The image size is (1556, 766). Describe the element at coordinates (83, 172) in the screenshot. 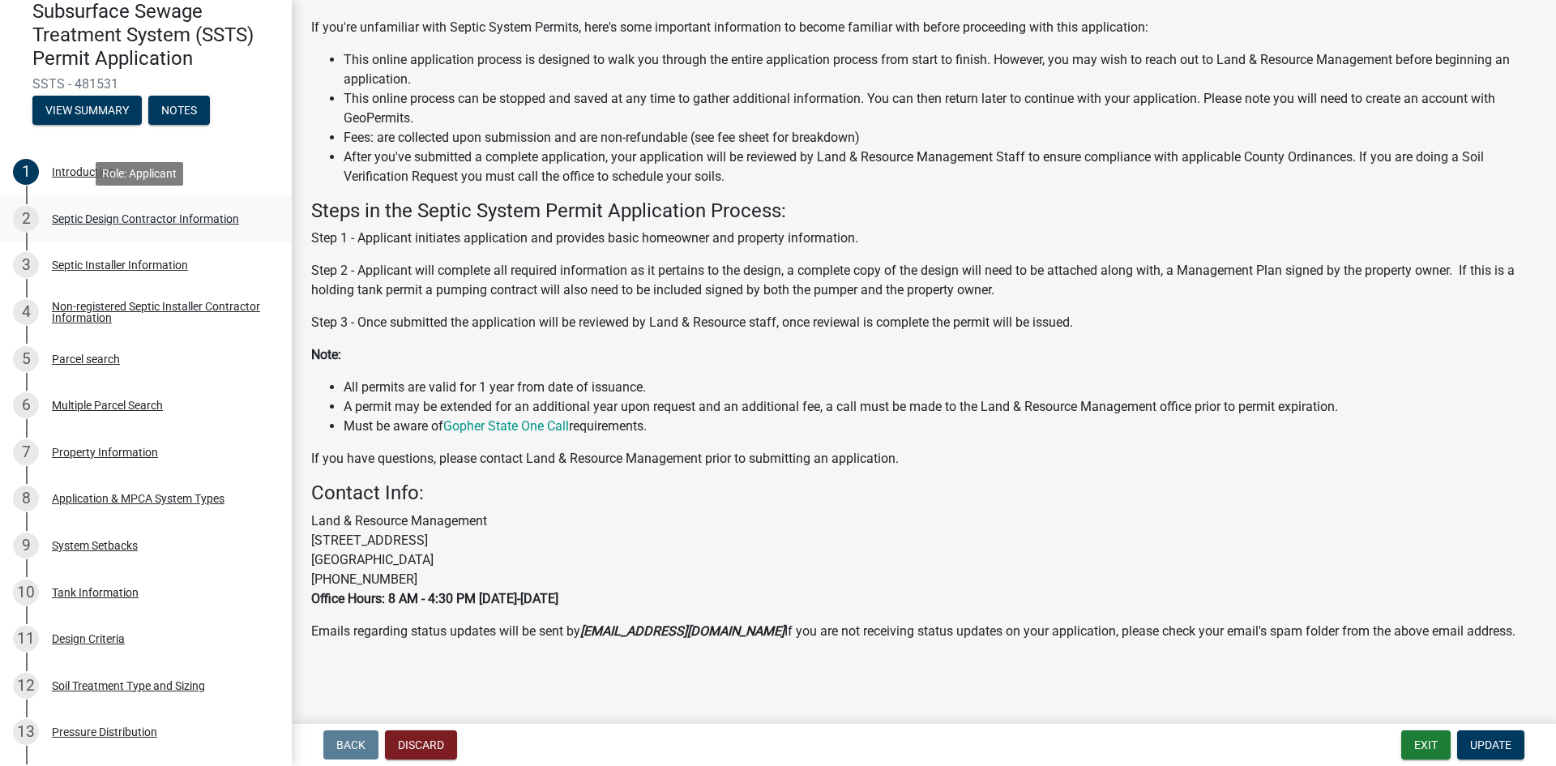

I see `div: Introduction` at that location.